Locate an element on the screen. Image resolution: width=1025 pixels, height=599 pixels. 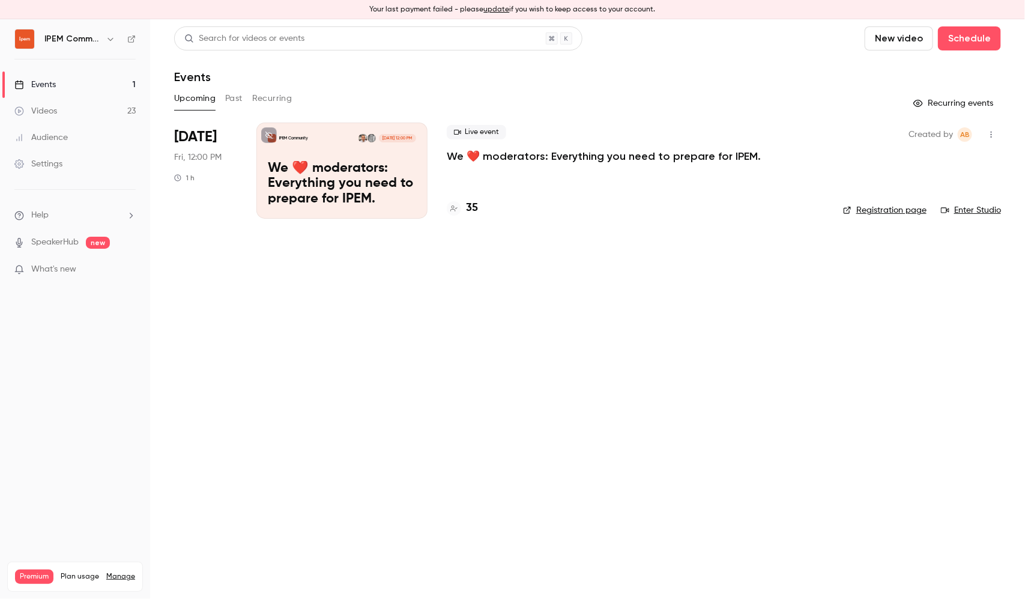
p: Your last payment failed - please if you wish to keep access to your account. is located at coordinates (513, 10).